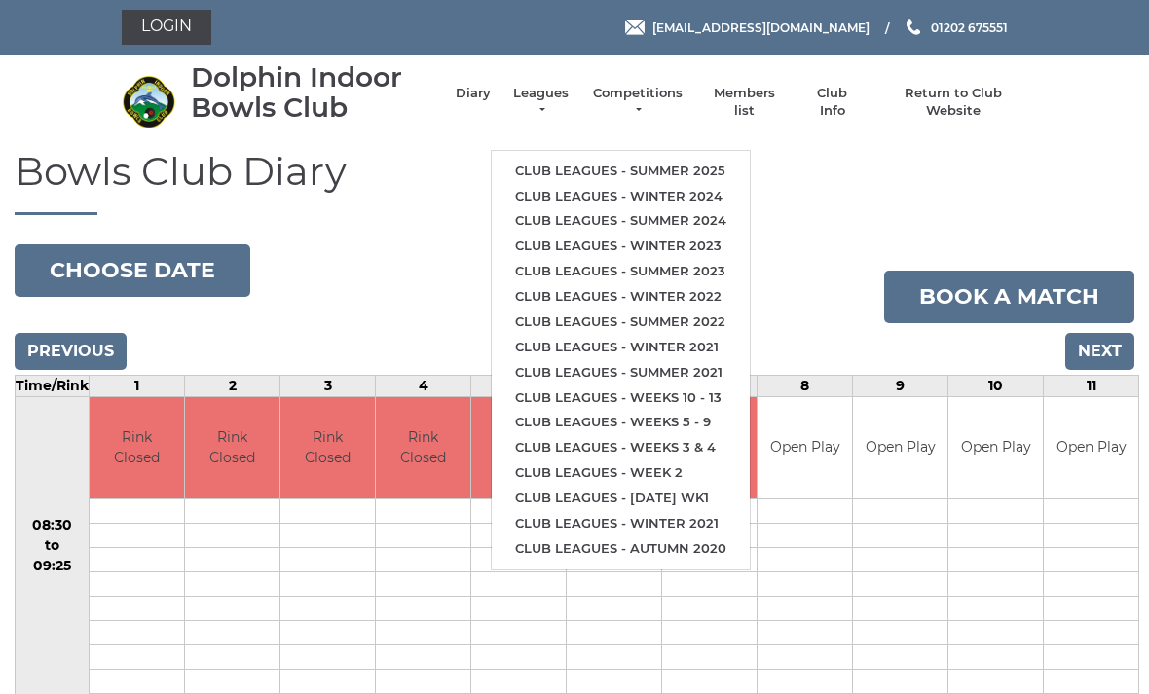  I want to click on td: 3, so click(328, 386).